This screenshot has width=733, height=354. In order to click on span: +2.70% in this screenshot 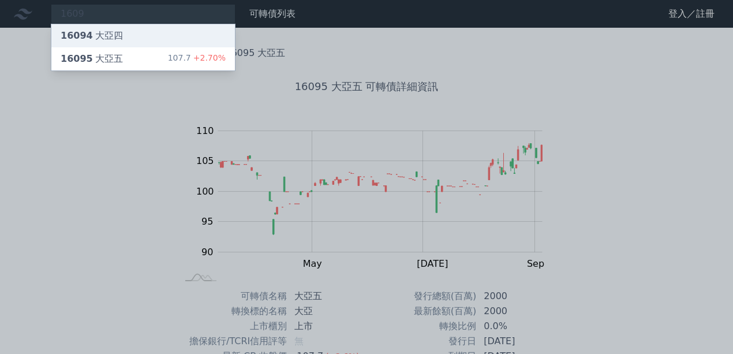, I will do `click(208, 58)`.